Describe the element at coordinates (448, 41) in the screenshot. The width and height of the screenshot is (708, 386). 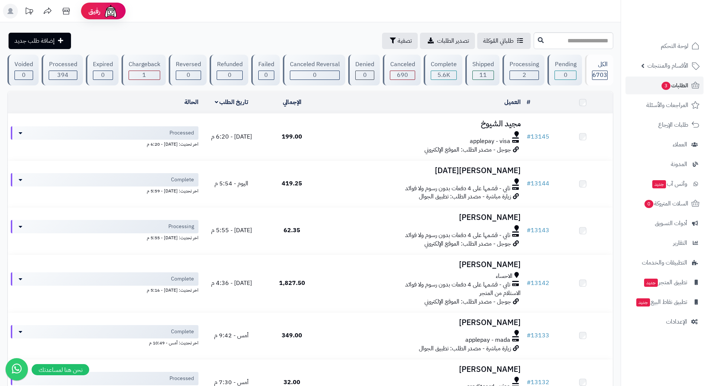
I see `a: تصدير الطلبات` at that location.